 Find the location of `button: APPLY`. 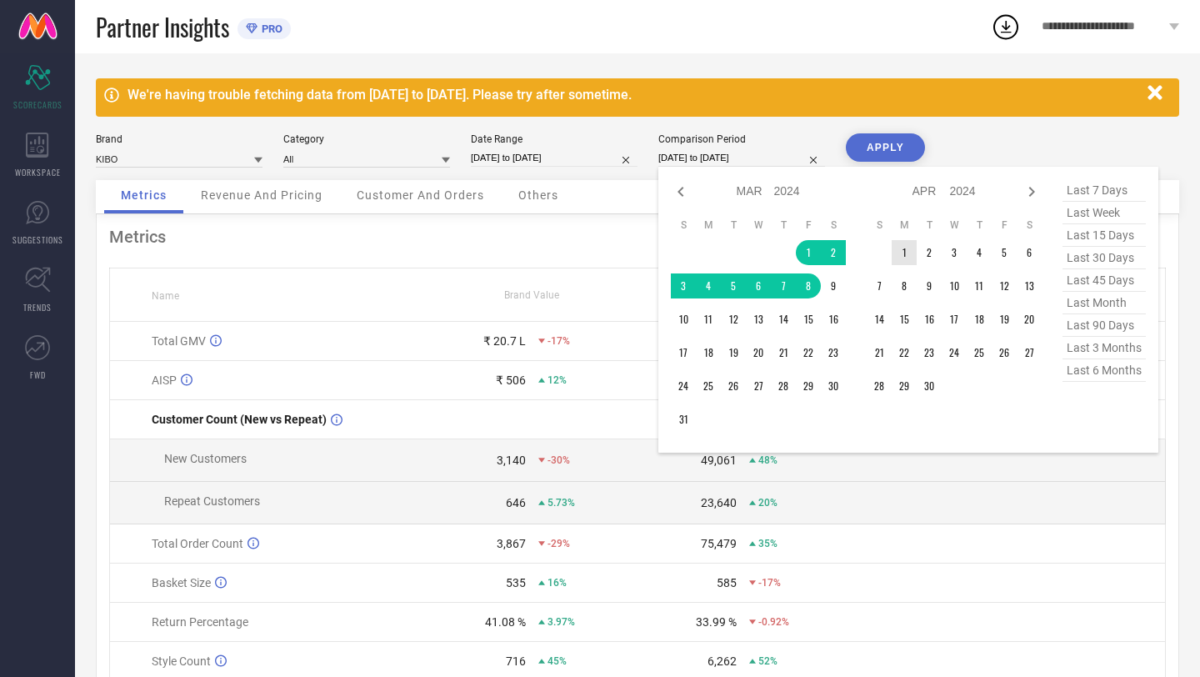

button: APPLY is located at coordinates (885, 147).